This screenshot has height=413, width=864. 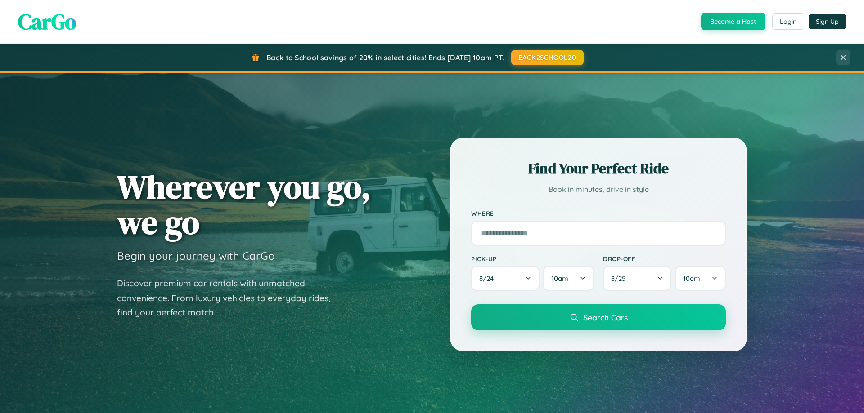 I want to click on h2: Find Your Perfect Ride, so click(x=598, y=169).